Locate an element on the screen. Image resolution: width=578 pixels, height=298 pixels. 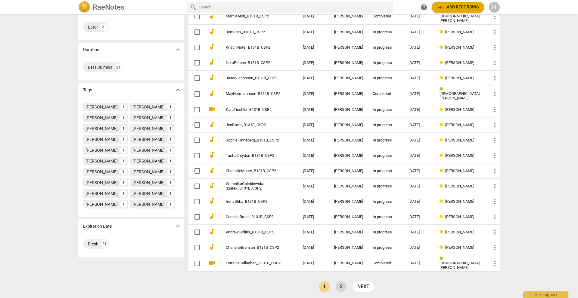
a: JenDavis_B131B_CSP2 is located at coordinates (253, 125).